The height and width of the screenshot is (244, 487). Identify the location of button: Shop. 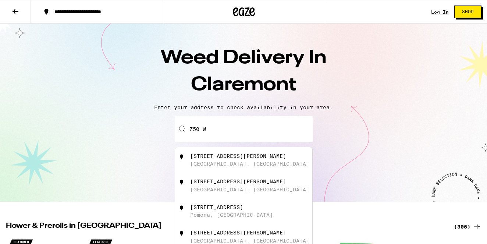
(468, 12).